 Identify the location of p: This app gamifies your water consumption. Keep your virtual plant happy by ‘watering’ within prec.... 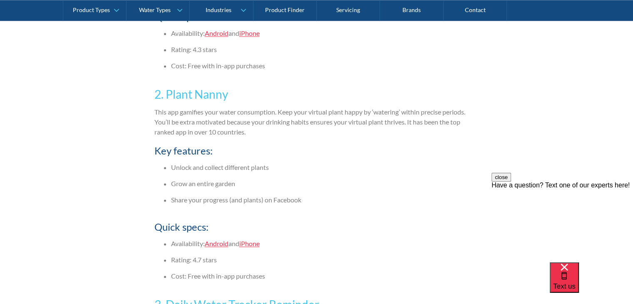
(317, 122).